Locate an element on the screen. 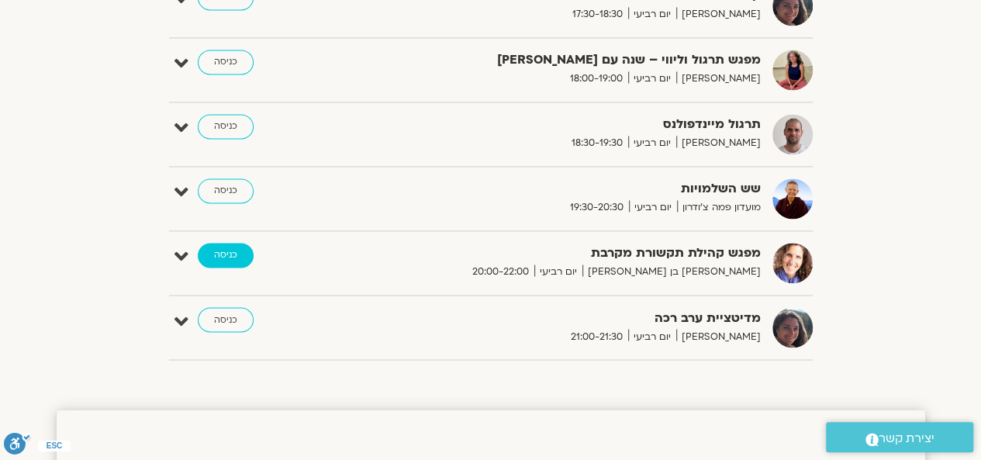 The height and width of the screenshot is (460, 981). strong: שש השלמויות is located at coordinates (571, 188).